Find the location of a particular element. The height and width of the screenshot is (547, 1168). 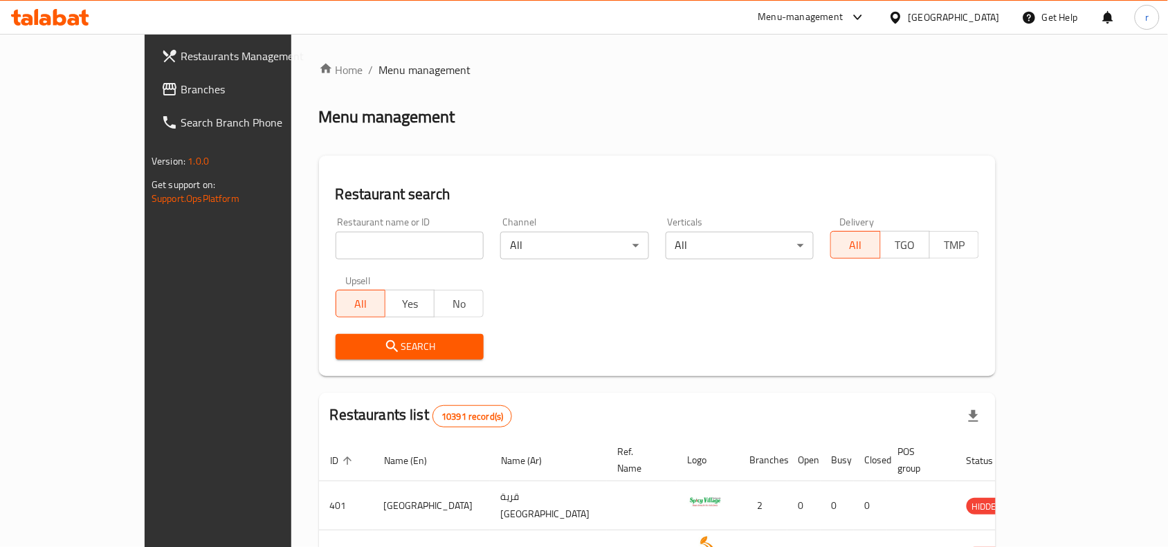

span: 1.0.0 is located at coordinates (198, 161).